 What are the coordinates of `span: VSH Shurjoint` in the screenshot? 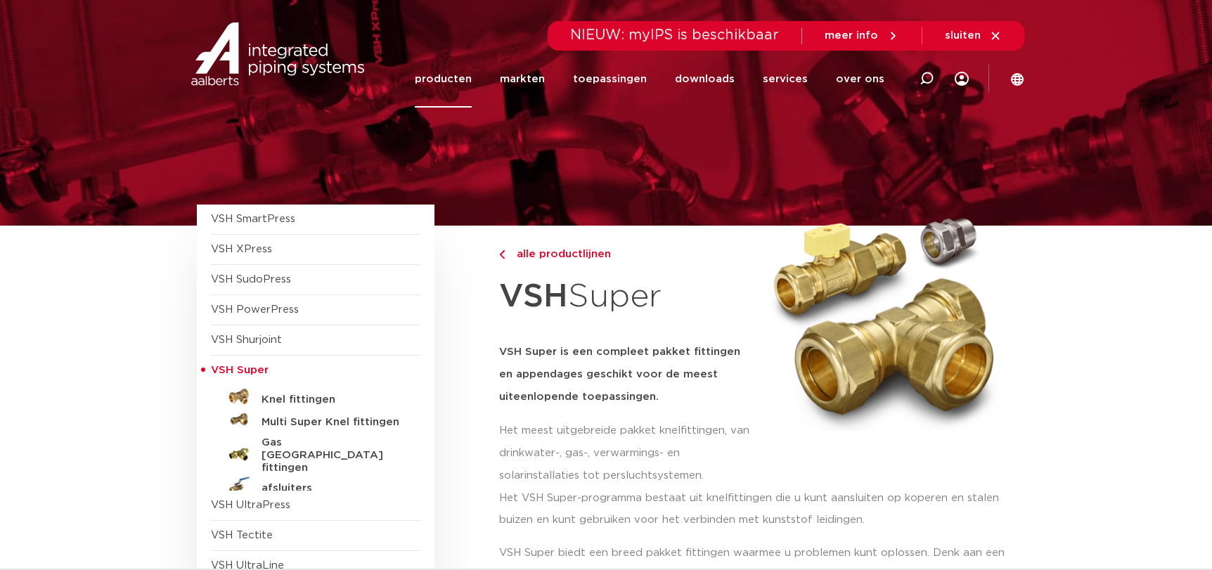 It's located at (246, 340).